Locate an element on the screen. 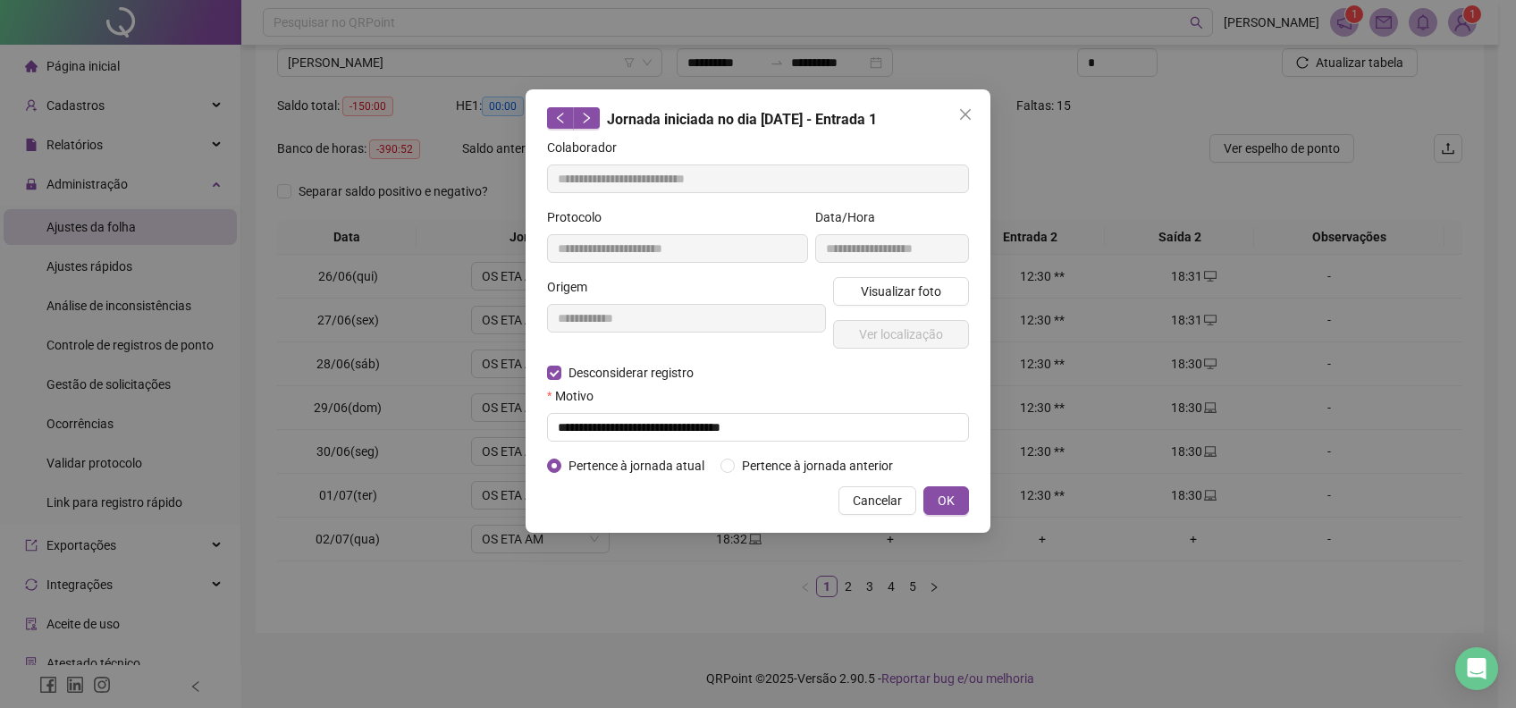 This screenshot has width=1516, height=708. span: Pertence à jornada anterior is located at coordinates (817, 466).